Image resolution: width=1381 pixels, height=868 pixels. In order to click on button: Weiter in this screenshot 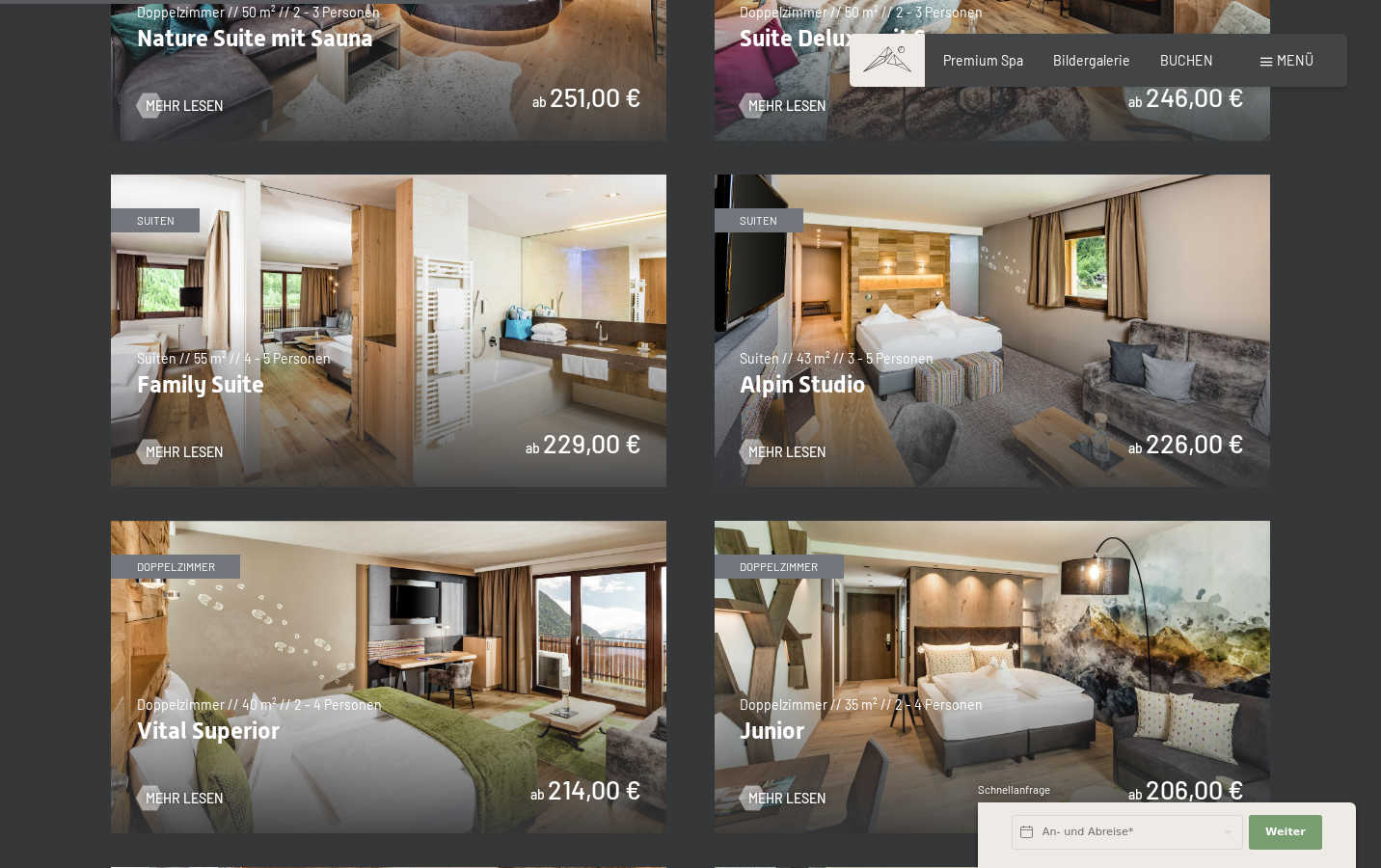, I will do `click(1286, 832)`.